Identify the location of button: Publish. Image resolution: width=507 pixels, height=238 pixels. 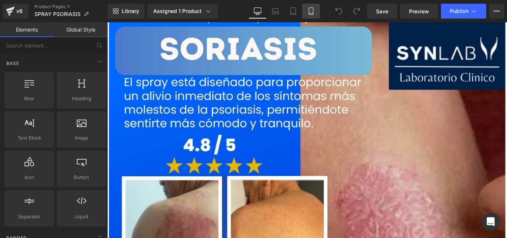
(463, 11).